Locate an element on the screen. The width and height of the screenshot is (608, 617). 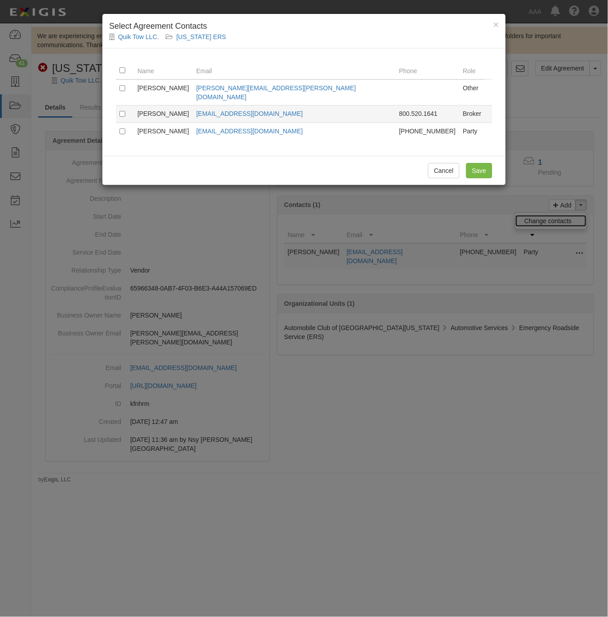
a: Quik Tow LLC. is located at coordinates (138, 37).